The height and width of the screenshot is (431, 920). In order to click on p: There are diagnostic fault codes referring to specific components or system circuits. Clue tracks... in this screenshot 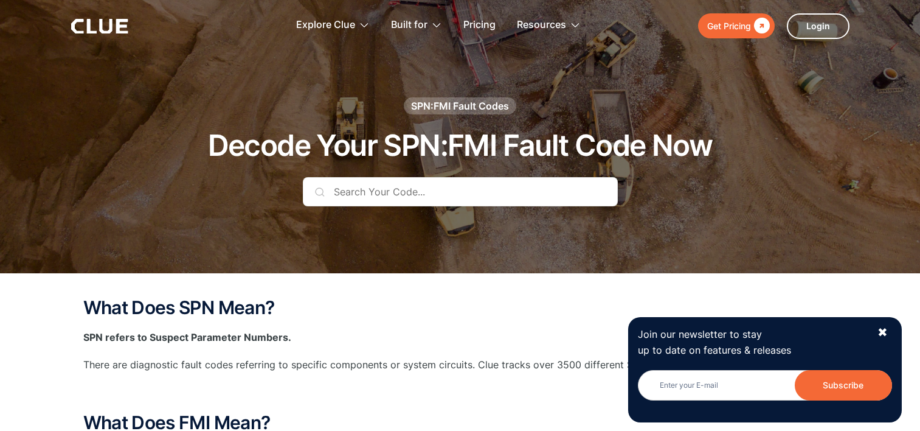, I will do `click(460, 364)`.